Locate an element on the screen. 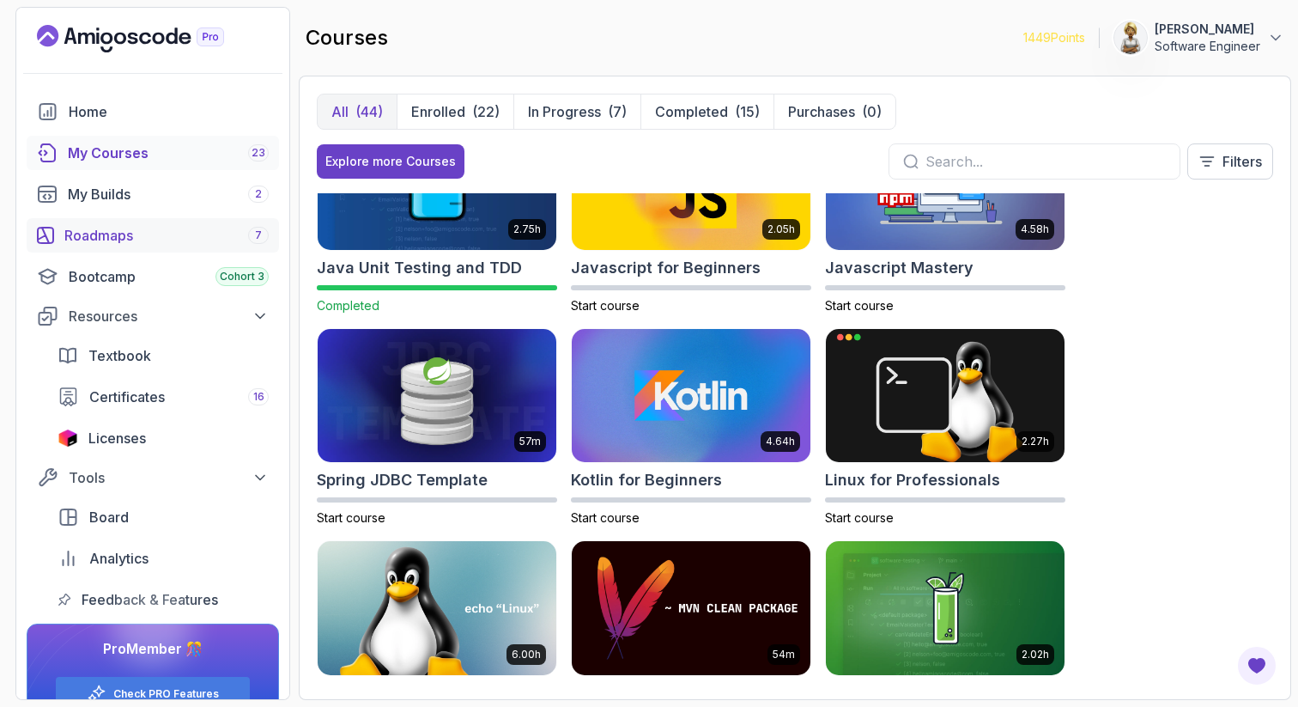 This screenshot has width=1298, height=707. span: Licenses is located at coordinates (117, 438).